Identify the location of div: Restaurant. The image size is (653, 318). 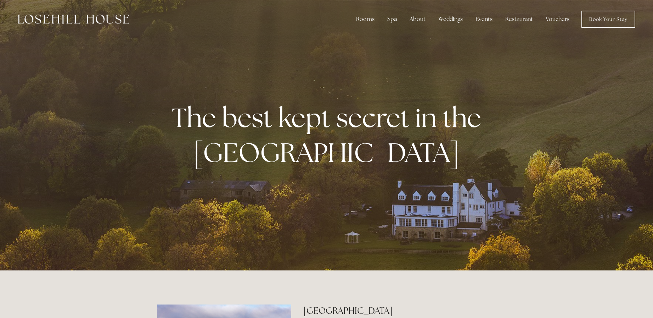
(519, 19).